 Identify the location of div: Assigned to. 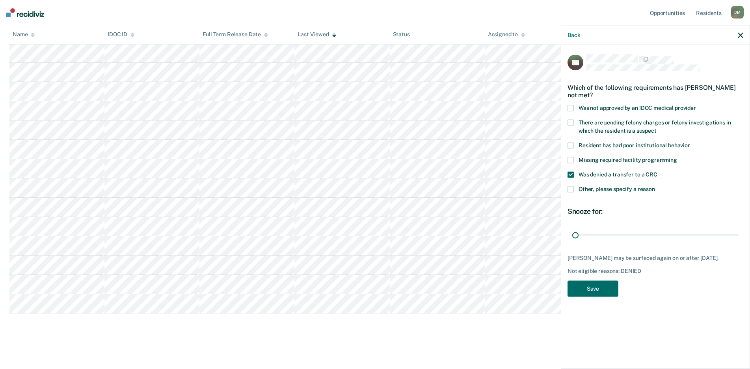
(507, 35).